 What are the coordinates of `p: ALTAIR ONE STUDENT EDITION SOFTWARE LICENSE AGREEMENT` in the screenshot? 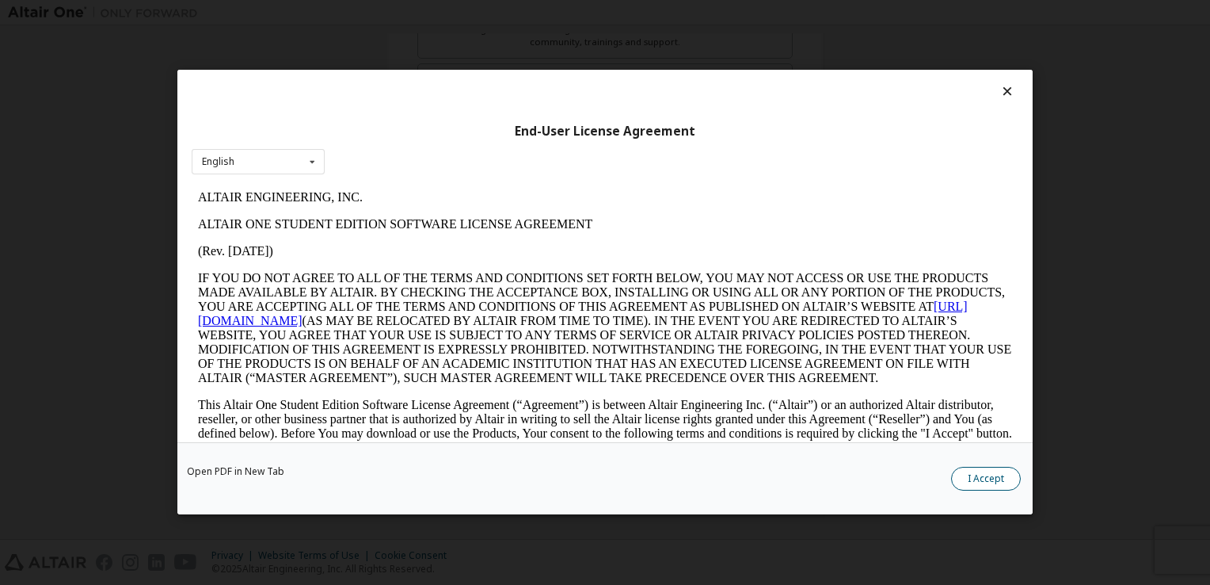 It's located at (414, 40).